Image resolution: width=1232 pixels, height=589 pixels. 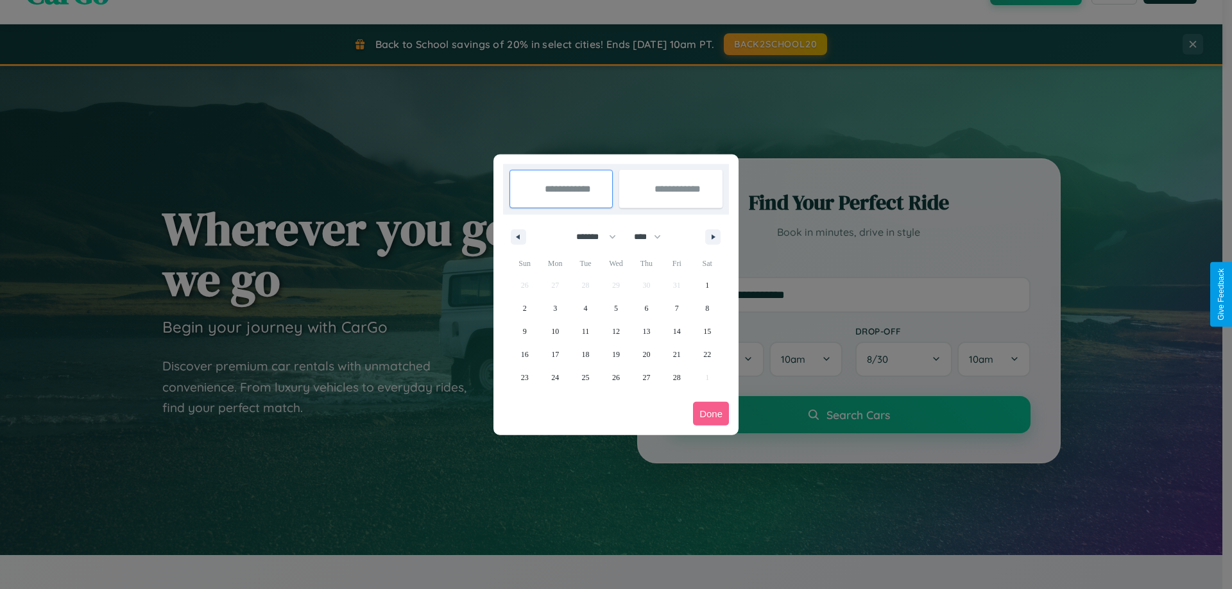 I want to click on span: Sat, so click(x=707, y=264).